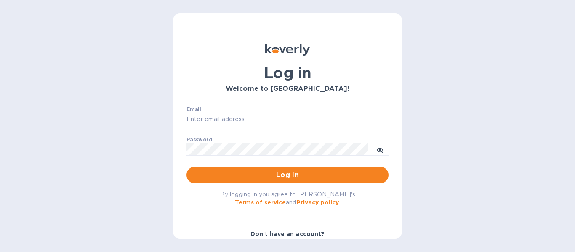  What do you see at coordinates (288, 234) in the screenshot?
I see `b: Don't have an account?` at bounding box center [288, 234].